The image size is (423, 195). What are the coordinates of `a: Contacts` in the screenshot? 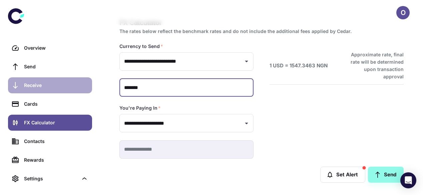 It's located at (50, 141).